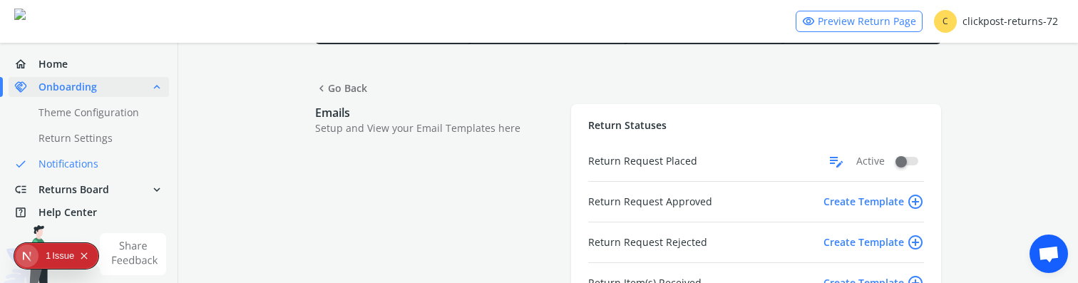  Describe the element at coordinates (21, 164) in the screenshot. I see `span: done` at that location.